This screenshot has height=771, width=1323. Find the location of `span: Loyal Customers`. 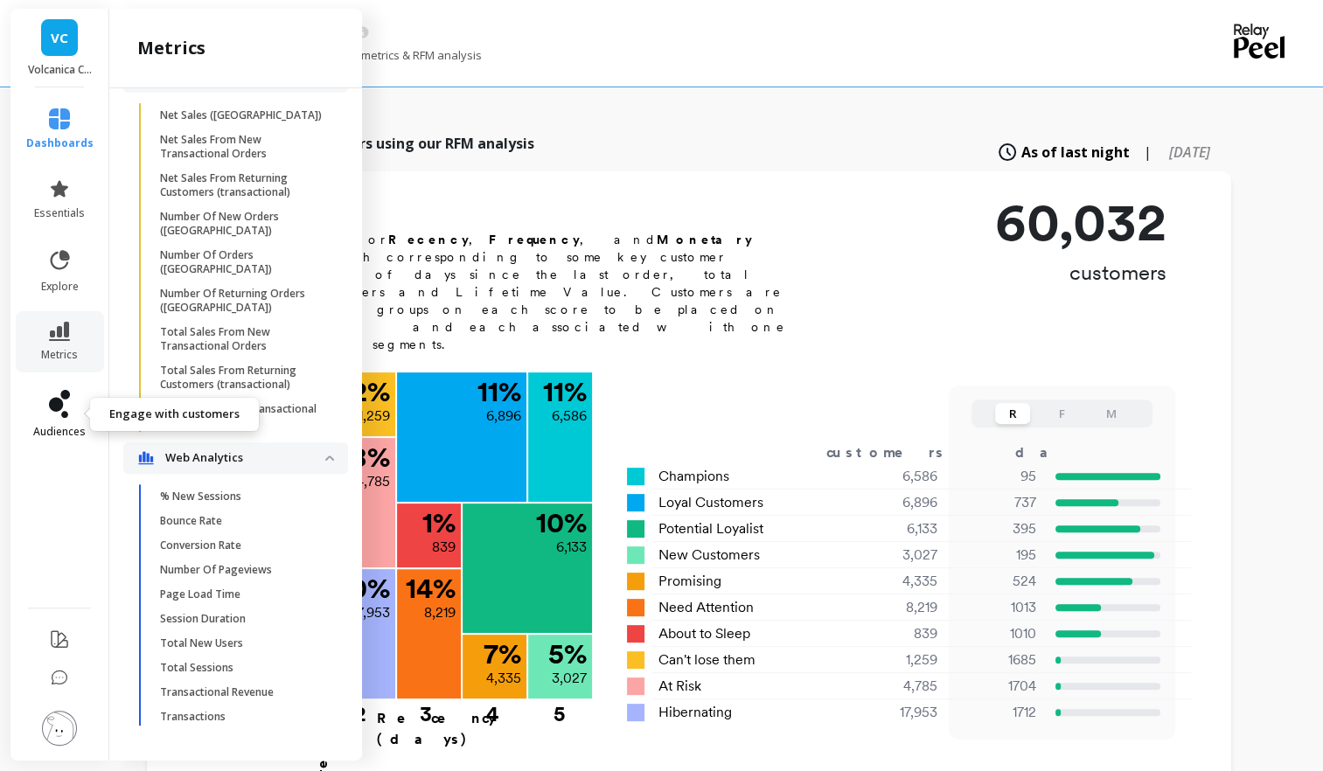

span: Loyal Customers is located at coordinates (711, 503).